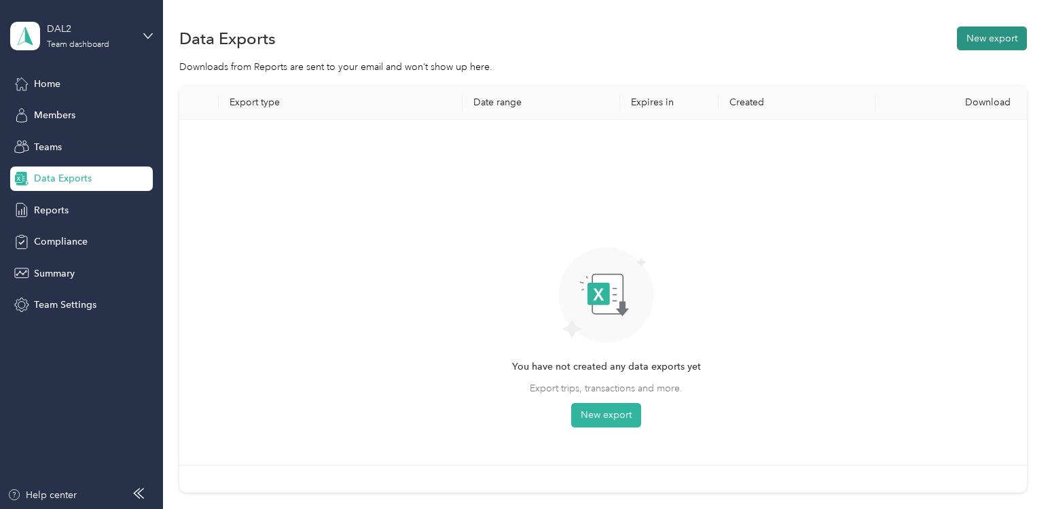  I want to click on span: Teams, so click(48, 147).